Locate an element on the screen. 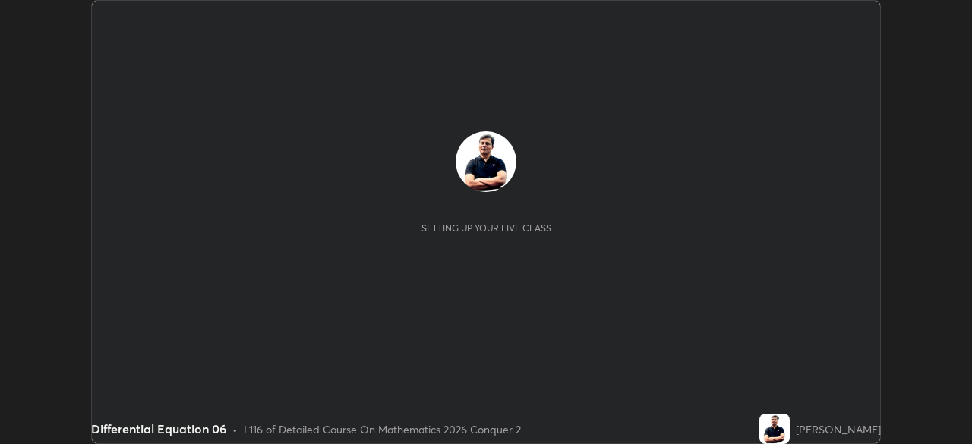 Image resolution: width=972 pixels, height=444 pixels. div: Setting up your live class is located at coordinates (486, 228).